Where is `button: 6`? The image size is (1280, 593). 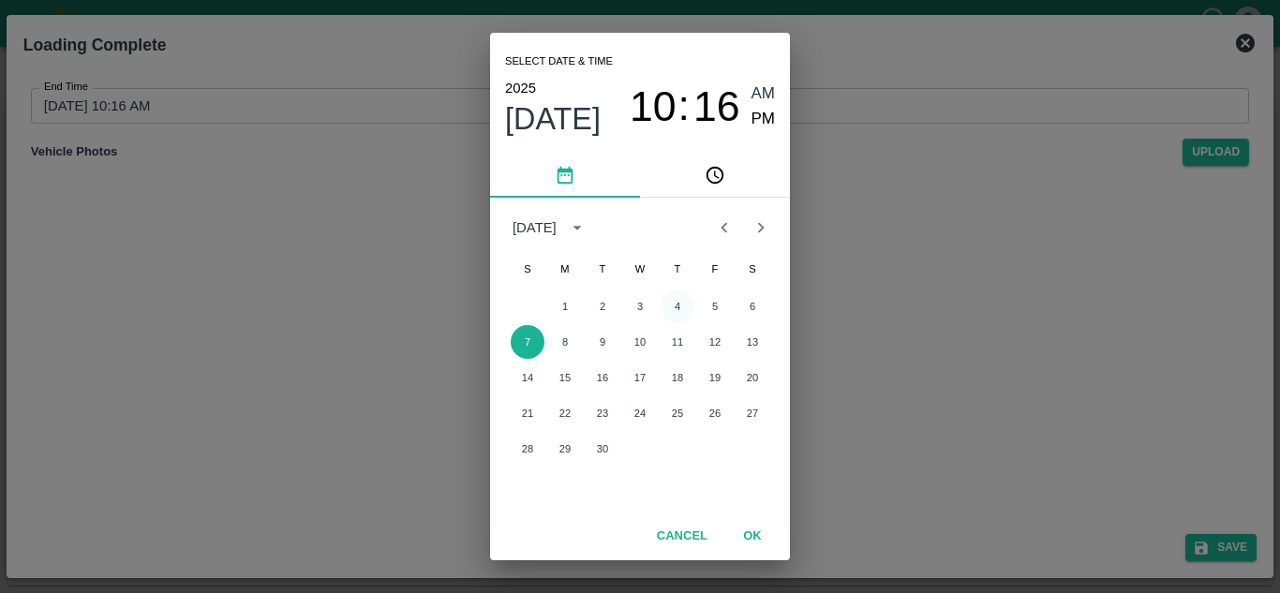 button: 6 is located at coordinates (753, 306).